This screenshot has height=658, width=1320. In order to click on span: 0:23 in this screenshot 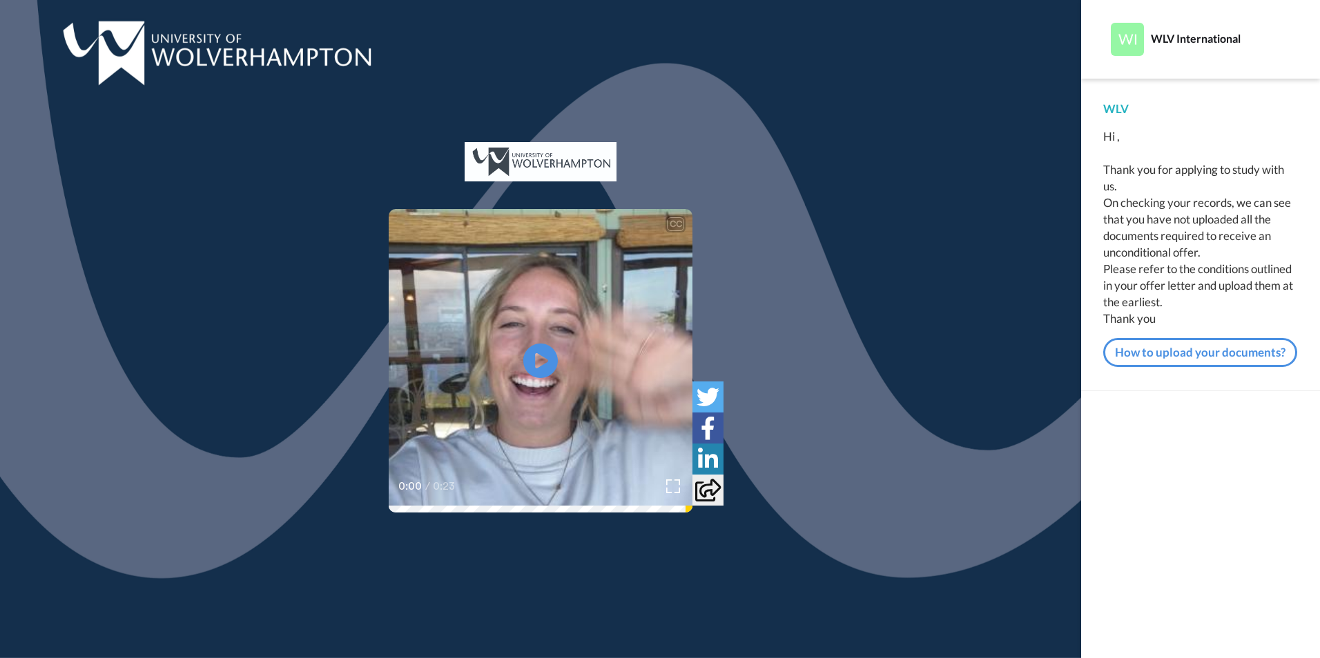, I will do `click(444, 487)`.